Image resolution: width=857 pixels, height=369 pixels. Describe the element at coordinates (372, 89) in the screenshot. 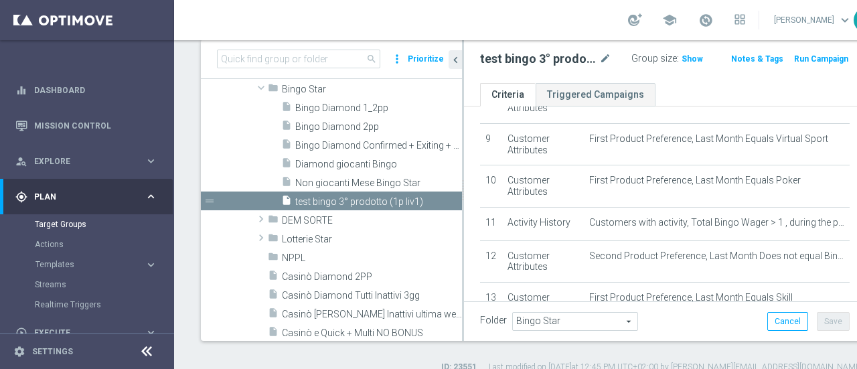

I see `span: Bingo Star` at that location.